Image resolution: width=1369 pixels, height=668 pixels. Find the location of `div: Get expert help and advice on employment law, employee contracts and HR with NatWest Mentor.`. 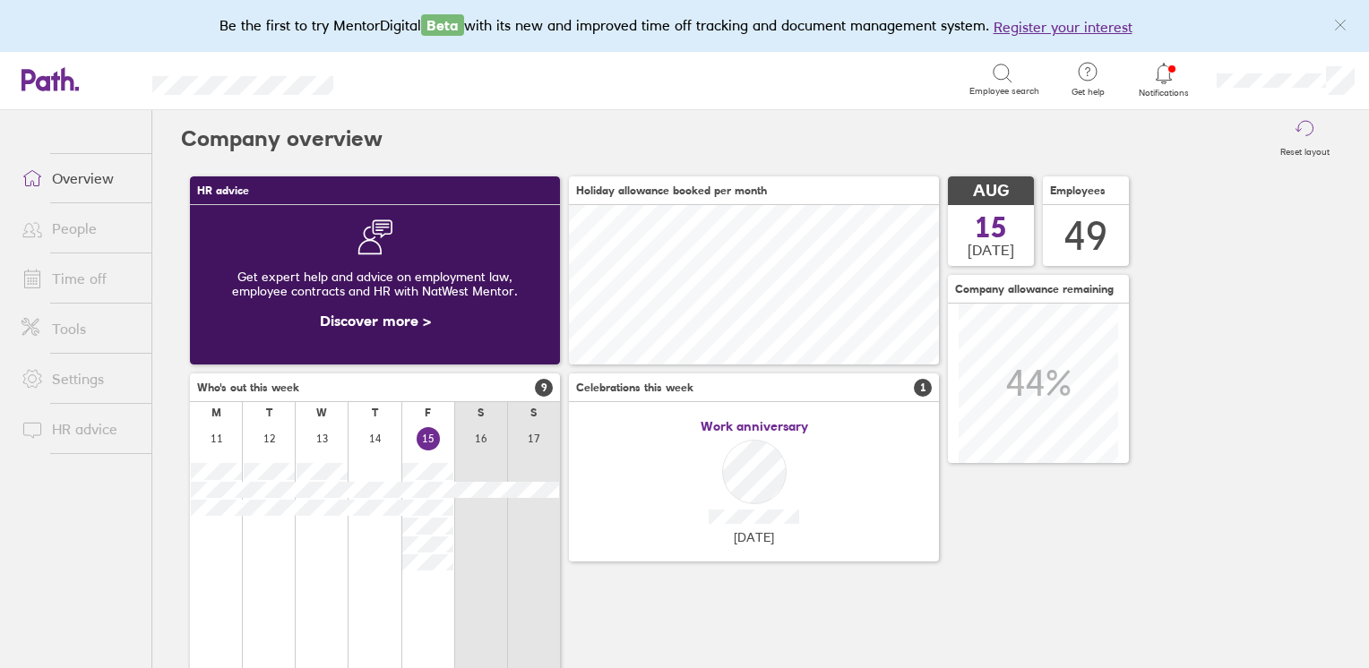

div: Get expert help and advice on employment law, employee contracts and HR with NatWest Mentor. is located at coordinates (374, 284).